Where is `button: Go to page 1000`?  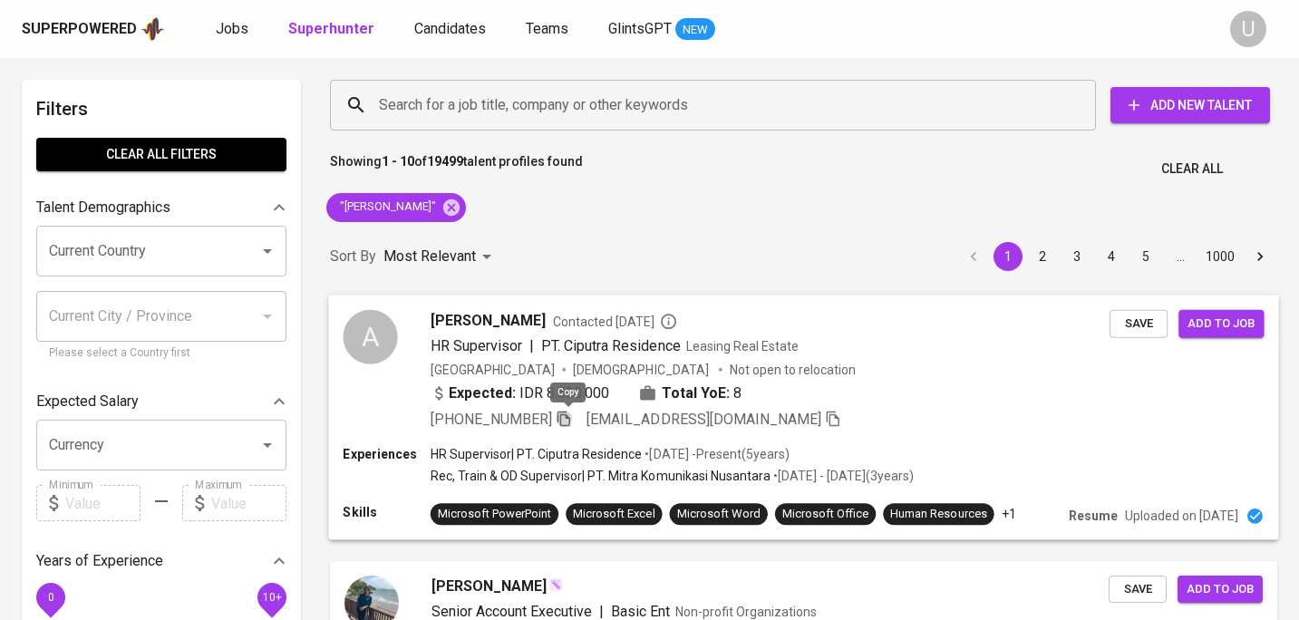
button: Go to page 1000 is located at coordinates (1220, 256).